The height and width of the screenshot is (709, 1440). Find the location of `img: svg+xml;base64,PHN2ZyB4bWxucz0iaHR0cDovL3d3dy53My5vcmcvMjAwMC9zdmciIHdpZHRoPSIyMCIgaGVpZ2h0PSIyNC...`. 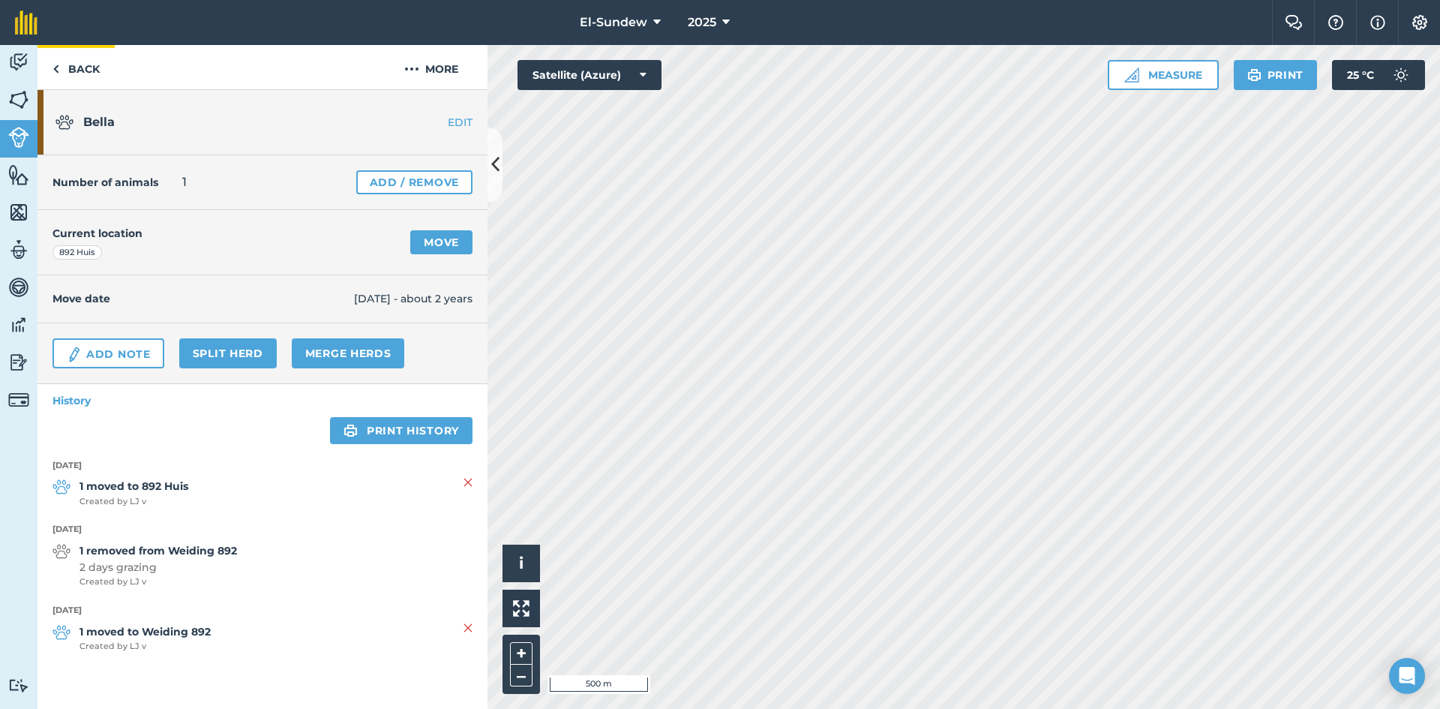

img: svg+xml;base64,PHN2ZyB4bWxucz0iaHR0cDovL3d3dy53My5vcmcvMjAwMC9zdmciIHdpZHRoPSIyMCIgaGVpZ2h0PSIyNC... is located at coordinates (412, 69).